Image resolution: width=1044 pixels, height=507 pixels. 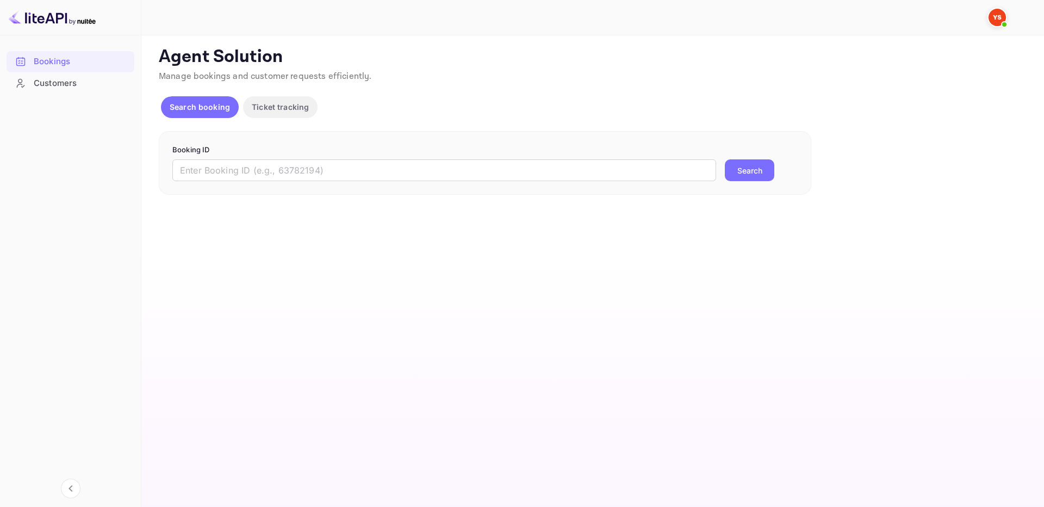 I want to click on img: LiteAPI logo, so click(x=52, y=17).